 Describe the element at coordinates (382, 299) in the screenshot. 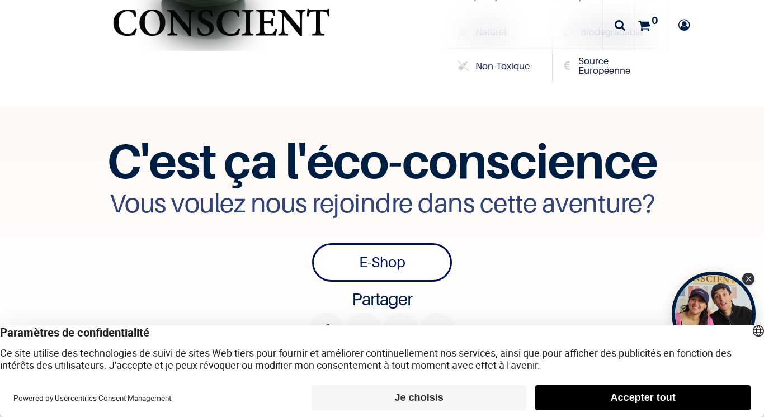

I see `h4: Partager` at that location.